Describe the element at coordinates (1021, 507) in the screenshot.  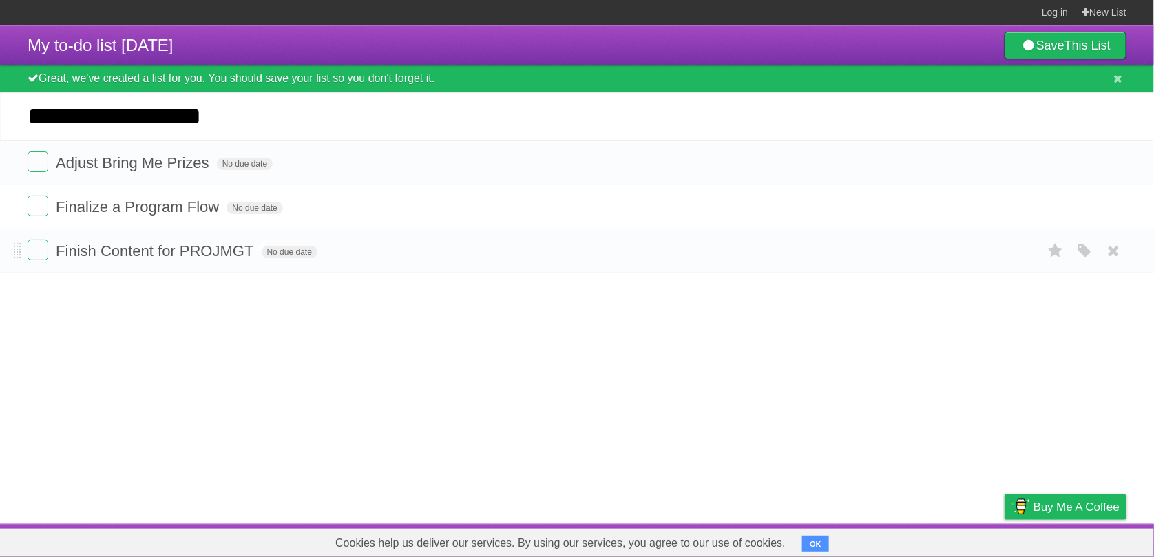
I see `img: Buy me a coffee` at that location.